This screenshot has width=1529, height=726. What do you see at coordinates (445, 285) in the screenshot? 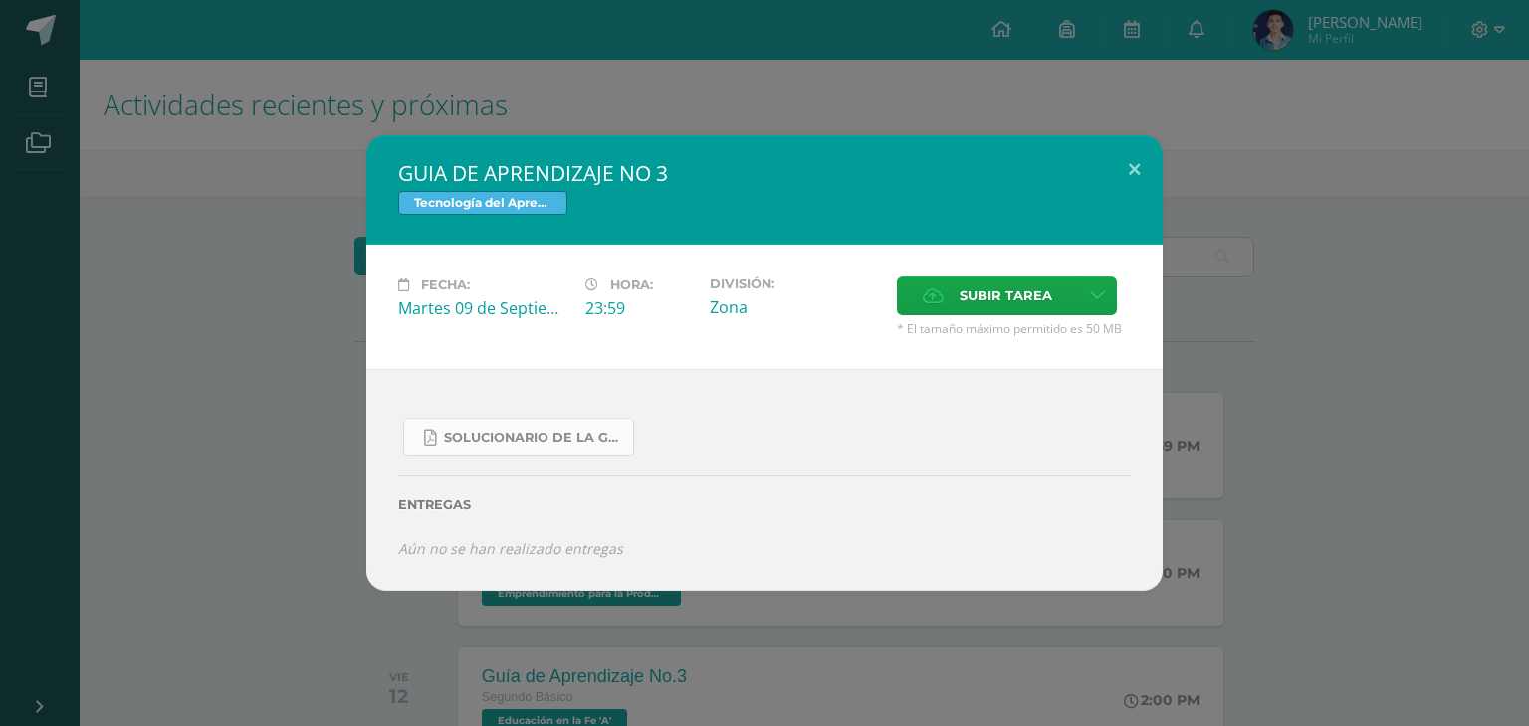
I see `span: Fecha:` at bounding box center [445, 285].